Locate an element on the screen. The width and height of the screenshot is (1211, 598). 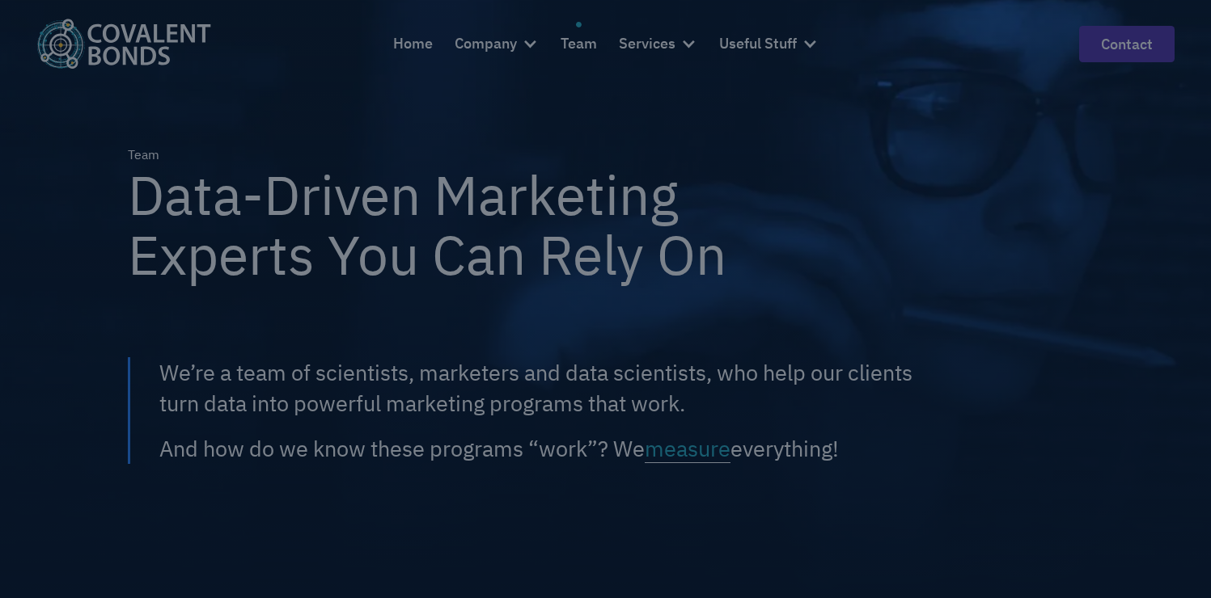
img: Covalent Bonds White / Teal Logo is located at coordinates (124, 43).